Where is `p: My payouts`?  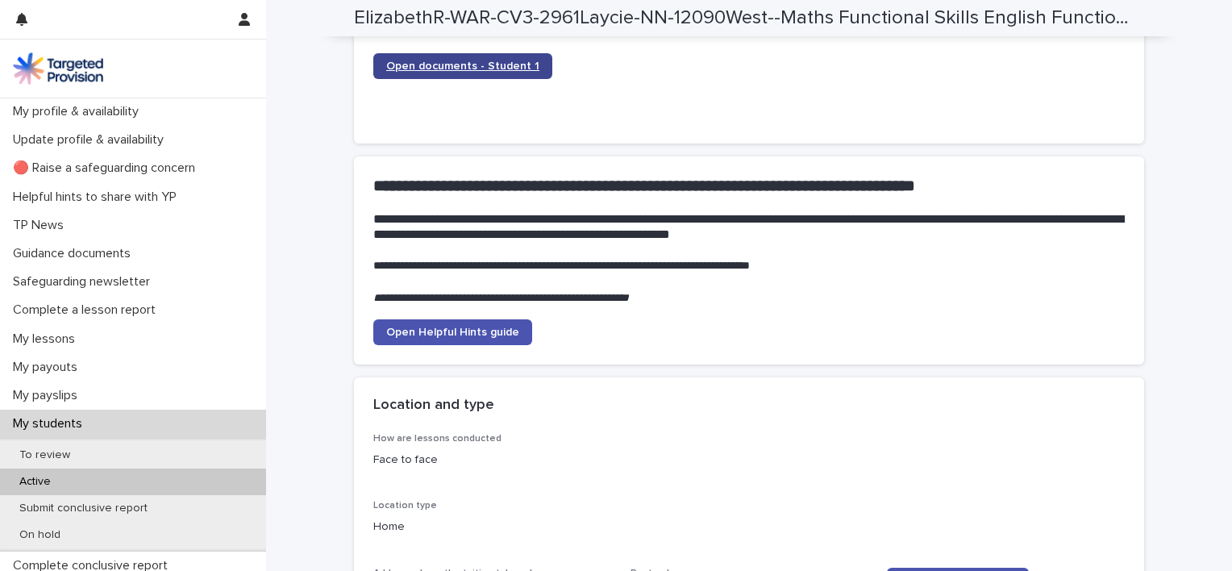
p: My payouts is located at coordinates (48, 367).